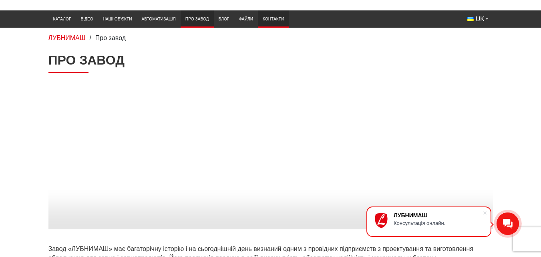 Image resolution: width=541 pixels, height=257 pixels. What do you see at coordinates (224, 19) in the screenshot?
I see `a: Блог` at bounding box center [224, 19].